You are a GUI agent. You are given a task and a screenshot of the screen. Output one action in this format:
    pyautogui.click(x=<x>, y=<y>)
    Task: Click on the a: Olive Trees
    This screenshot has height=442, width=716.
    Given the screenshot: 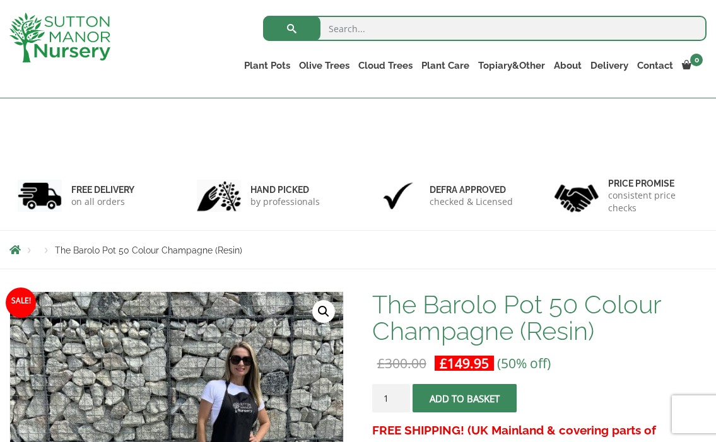 What is the action you would take?
    pyautogui.click(x=324, y=66)
    